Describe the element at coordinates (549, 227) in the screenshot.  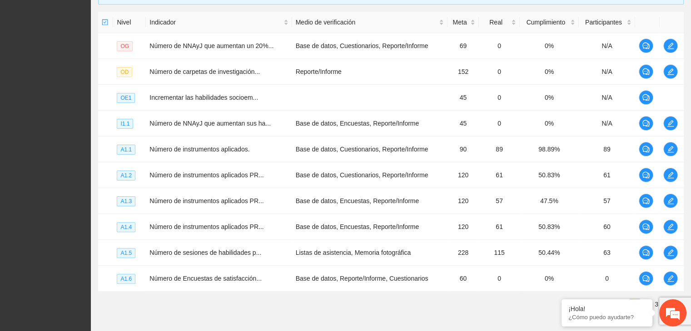
I see `td: 50.83%` at that location.